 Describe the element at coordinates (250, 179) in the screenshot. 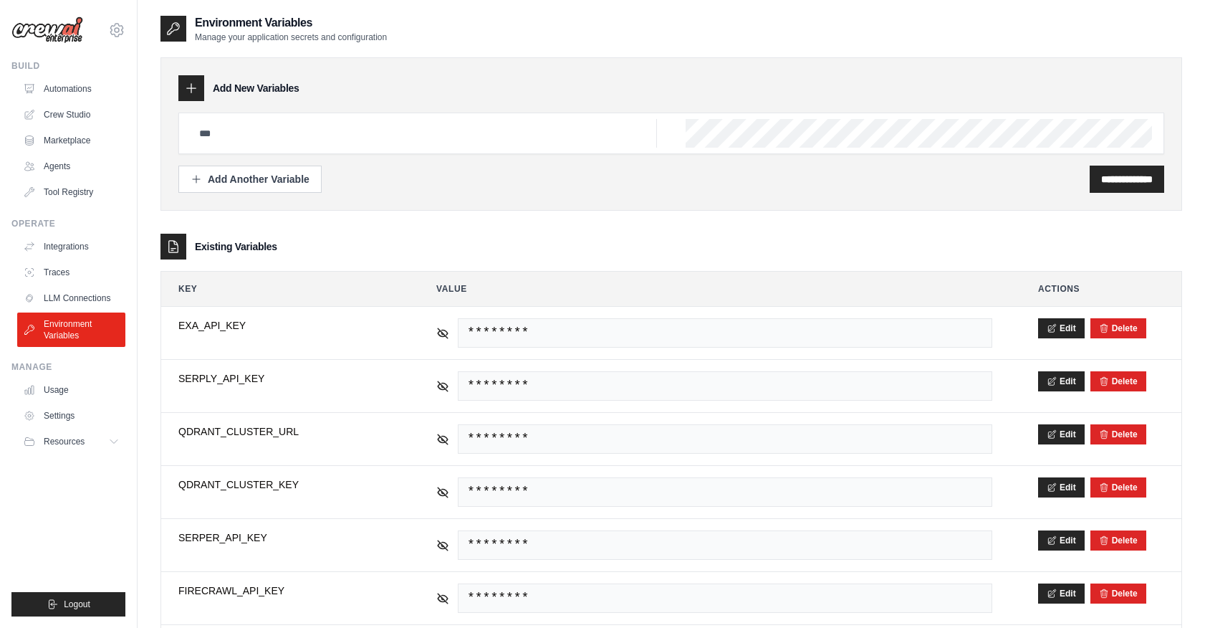

I see `div: Add Another Variable` at that location.